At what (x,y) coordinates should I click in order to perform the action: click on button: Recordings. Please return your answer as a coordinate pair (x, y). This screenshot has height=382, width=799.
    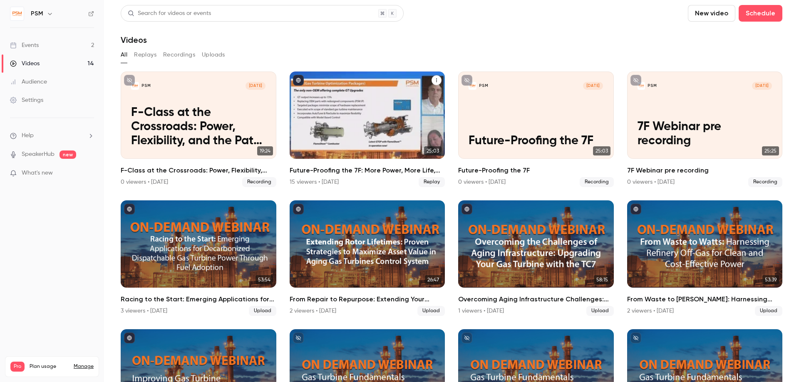
    Looking at the image, I should click on (179, 55).